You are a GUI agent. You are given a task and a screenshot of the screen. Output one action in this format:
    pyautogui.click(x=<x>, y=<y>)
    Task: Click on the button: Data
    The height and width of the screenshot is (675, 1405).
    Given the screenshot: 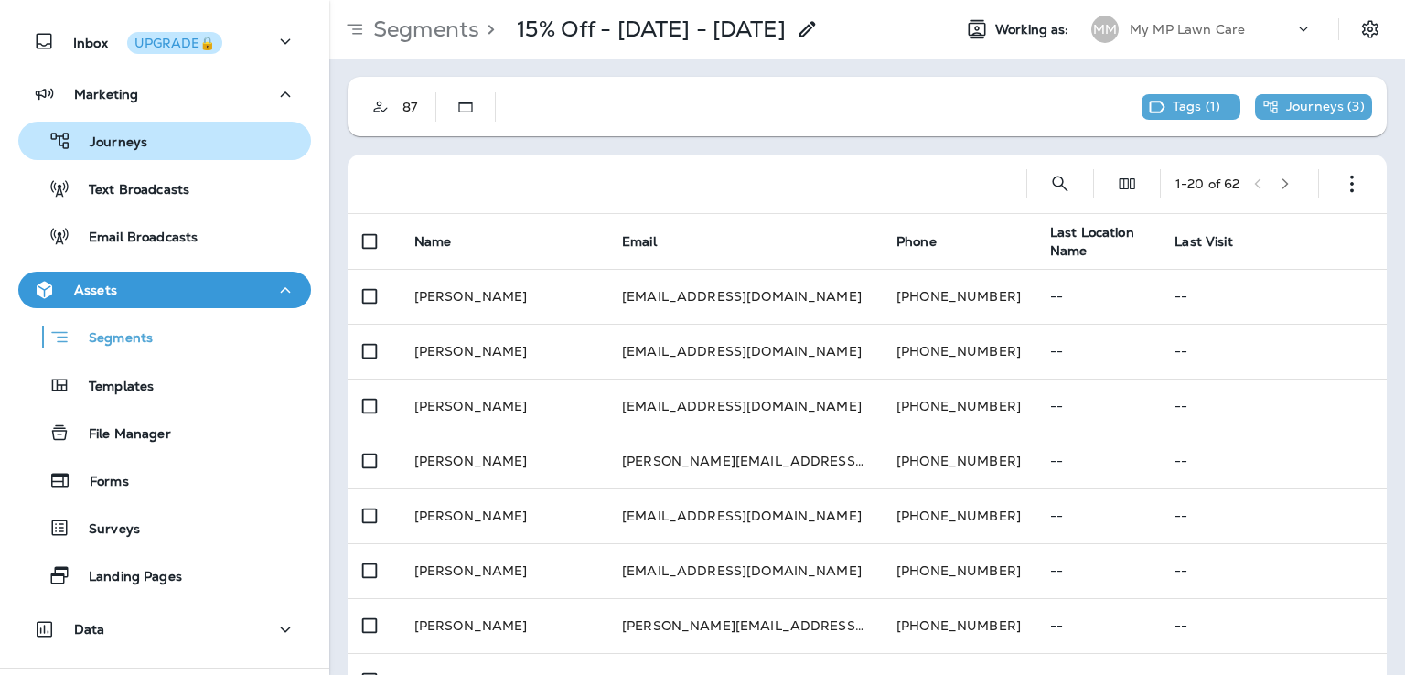 What is the action you would take?
    pyautogui.click(x=165, y=629)
    